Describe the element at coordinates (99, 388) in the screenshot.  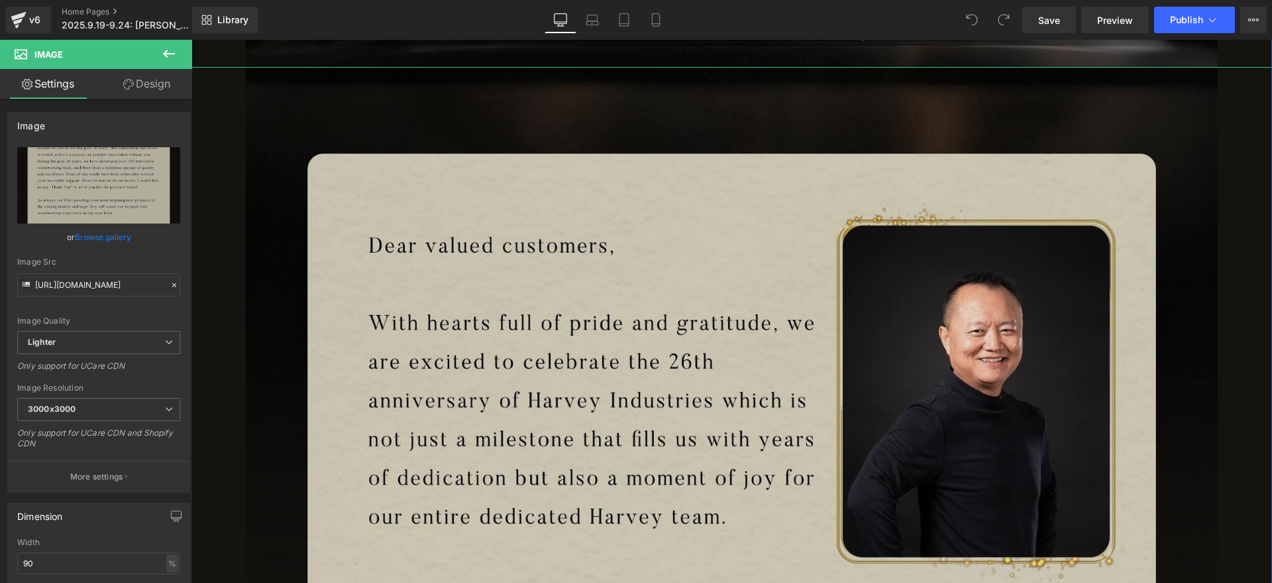
I see `div: Image Resolution` at that location.